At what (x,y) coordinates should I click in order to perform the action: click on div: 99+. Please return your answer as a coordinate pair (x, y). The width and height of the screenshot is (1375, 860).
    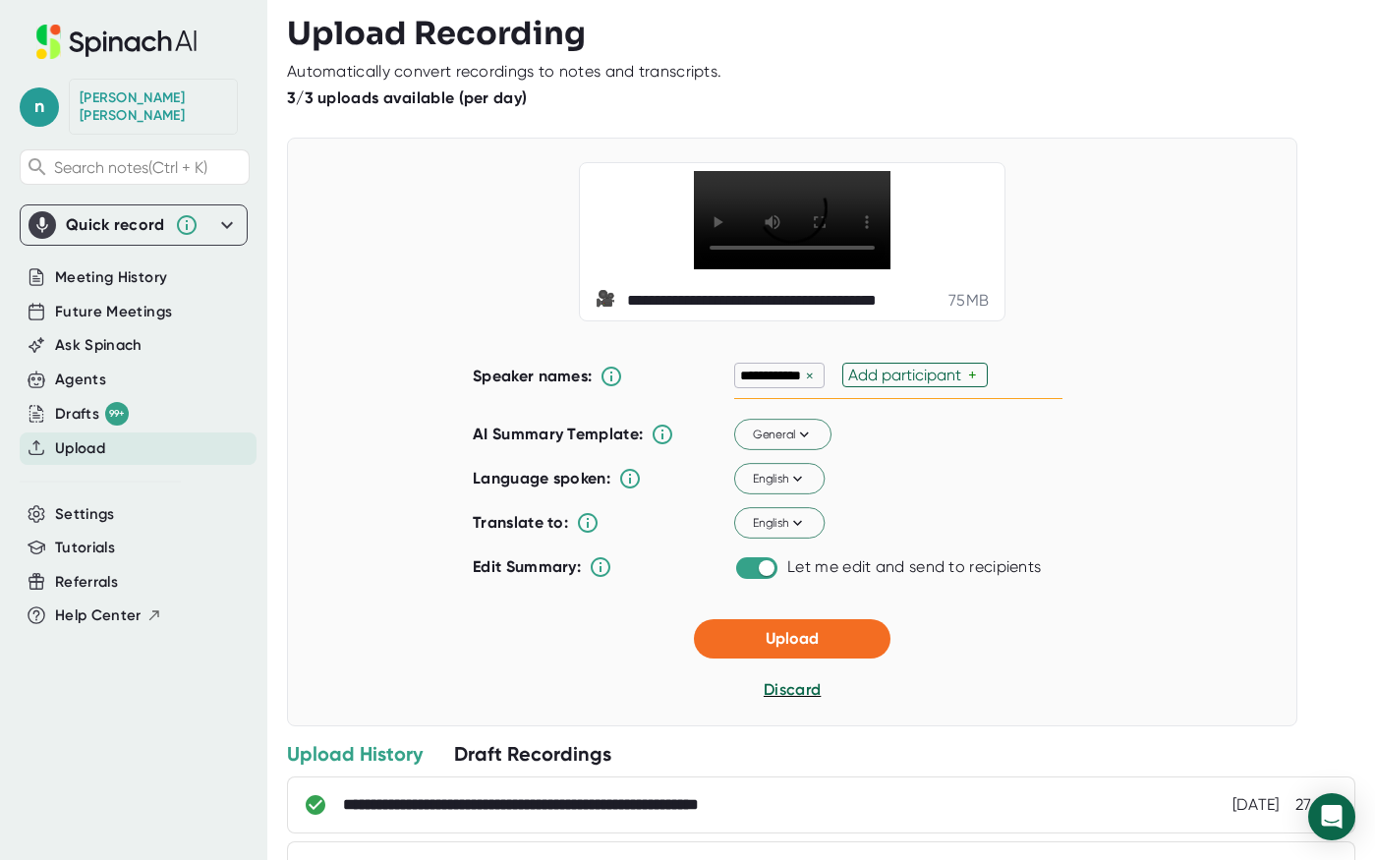
    Looking at the image, I should click on (117, 414).